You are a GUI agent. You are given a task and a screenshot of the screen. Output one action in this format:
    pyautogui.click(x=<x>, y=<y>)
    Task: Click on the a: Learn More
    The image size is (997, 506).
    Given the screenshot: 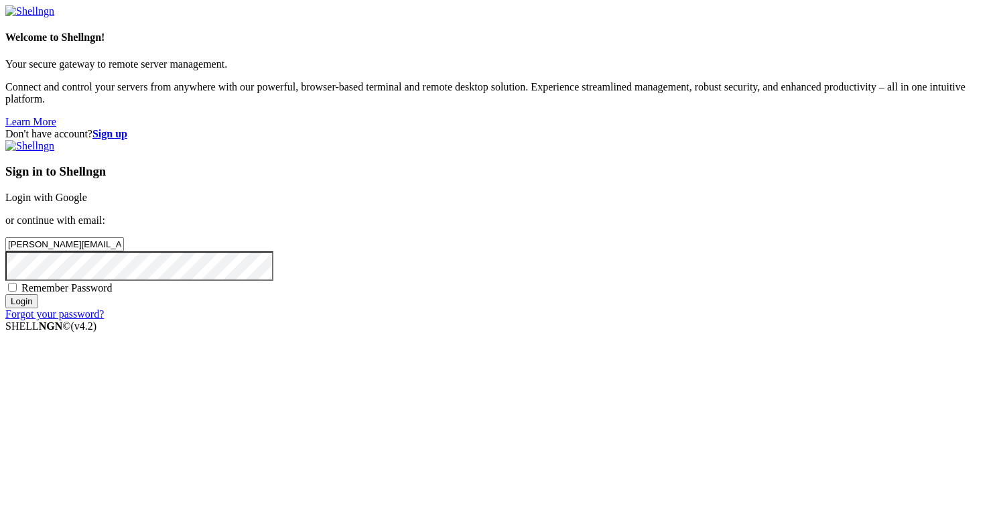 What is the action you would take?
    pyautogui.click(x=31, y=121)
    